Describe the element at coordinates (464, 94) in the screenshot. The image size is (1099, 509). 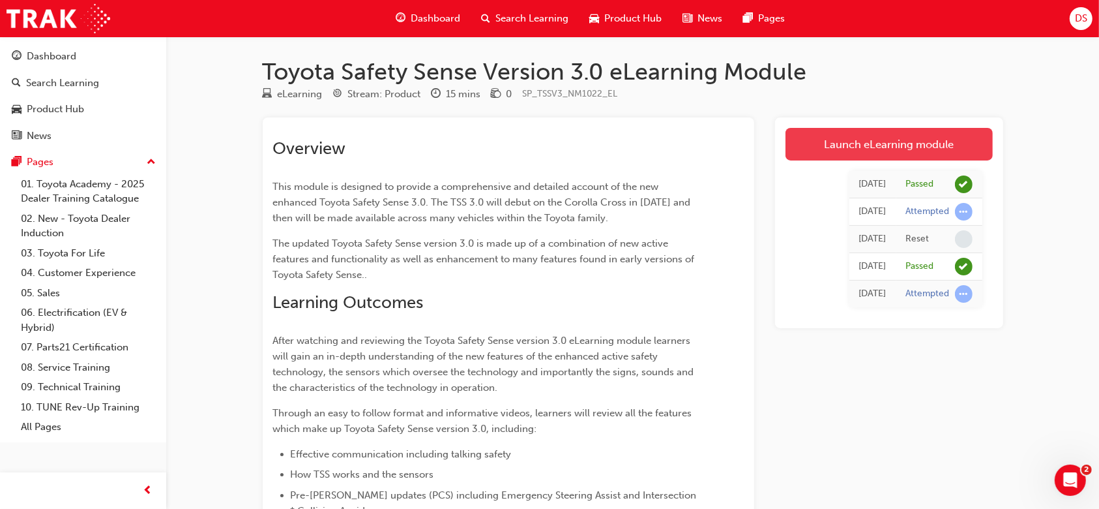
I see `div: 15 mins` at that location.